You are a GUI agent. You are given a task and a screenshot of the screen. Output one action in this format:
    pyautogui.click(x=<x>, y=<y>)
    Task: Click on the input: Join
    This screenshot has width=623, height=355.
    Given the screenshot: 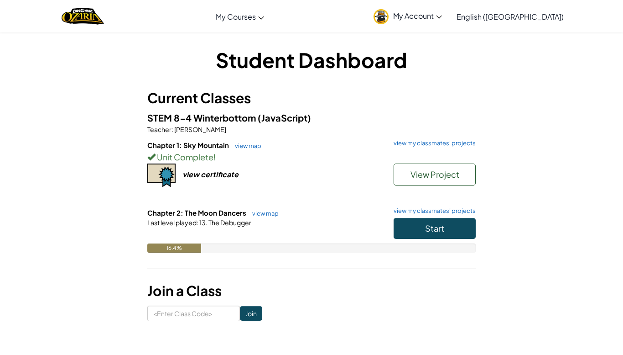 What is the action you would take?
    pyautogui.click(x=251, y=313)
    